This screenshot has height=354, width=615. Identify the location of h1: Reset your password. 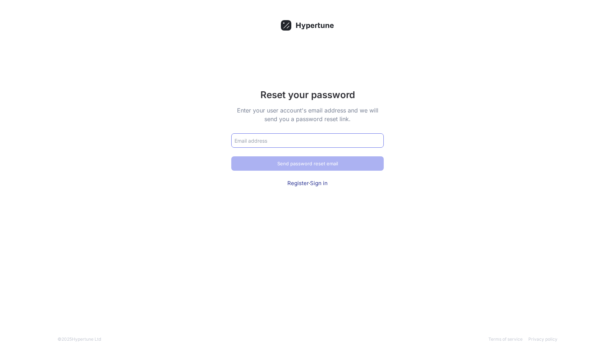
(308, 95).